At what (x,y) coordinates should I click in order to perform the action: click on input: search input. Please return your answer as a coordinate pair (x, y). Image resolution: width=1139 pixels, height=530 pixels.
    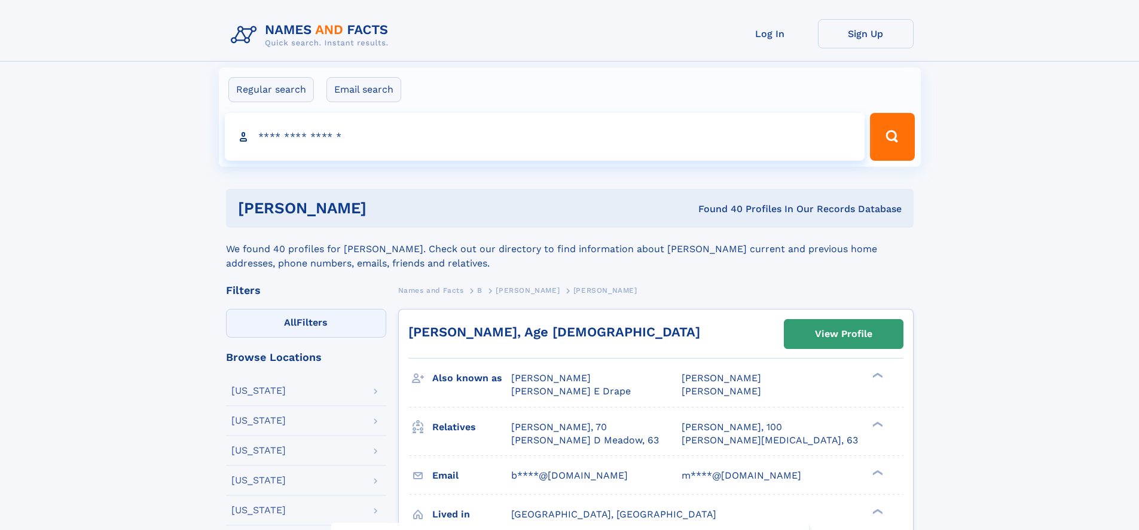
    Looking at the image, I should click on (545, 137).